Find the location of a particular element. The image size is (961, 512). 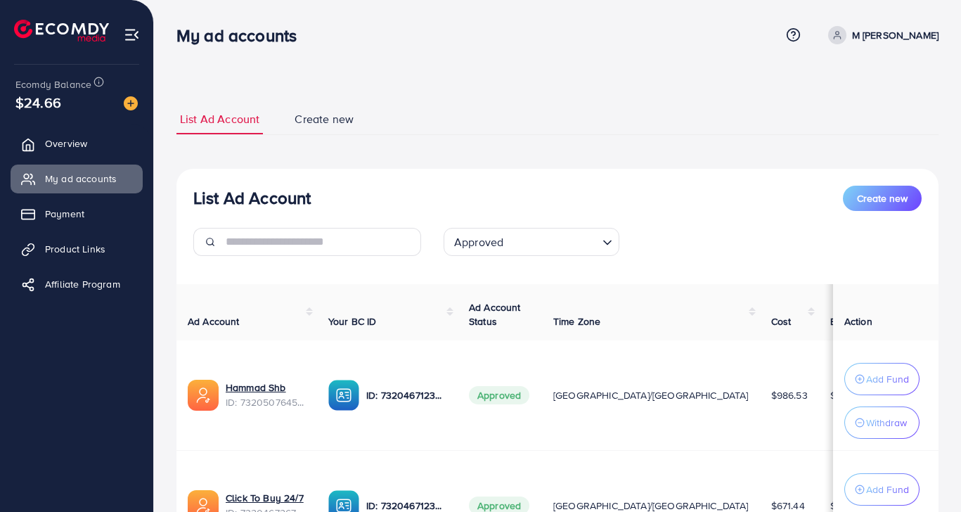

a: Product Links is located at coordinates (77, 249).